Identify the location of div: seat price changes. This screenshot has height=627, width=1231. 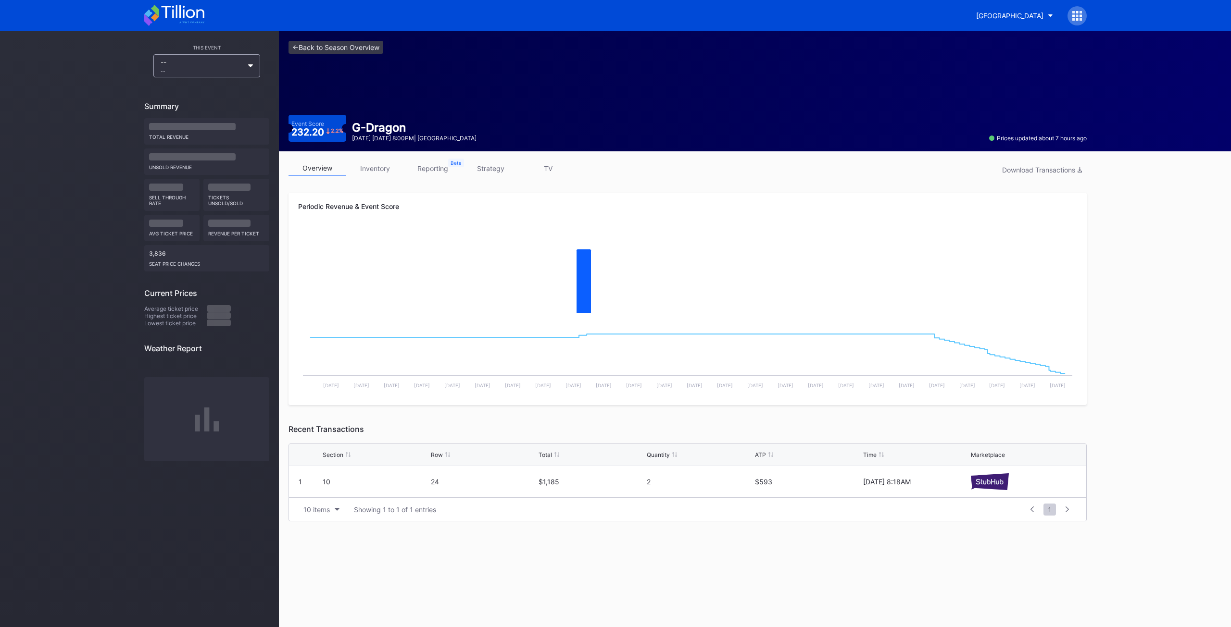
(207, 262).